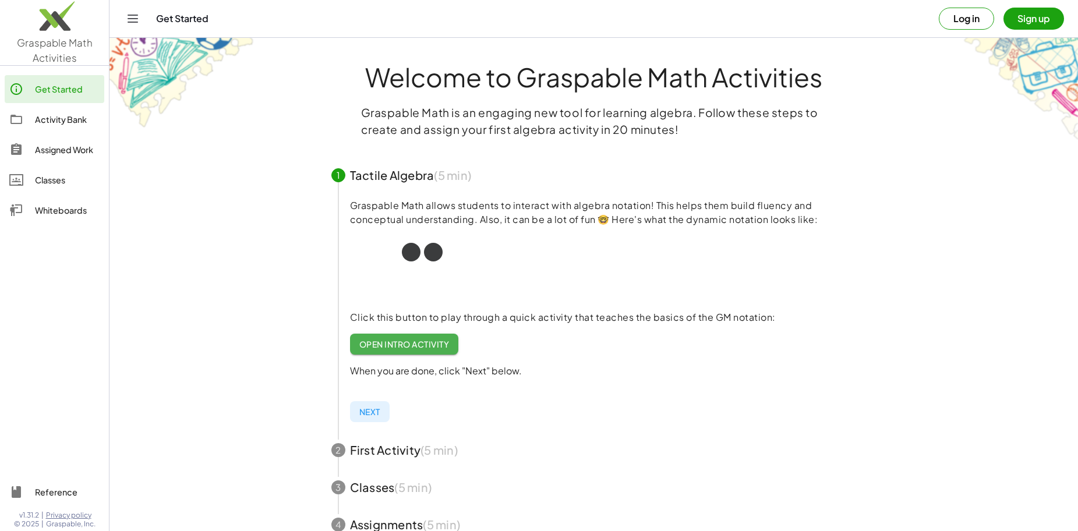  Describe the element at coordinates (70, 524) in the screenshot. I see `span: Graspable, Inc.` at that location.